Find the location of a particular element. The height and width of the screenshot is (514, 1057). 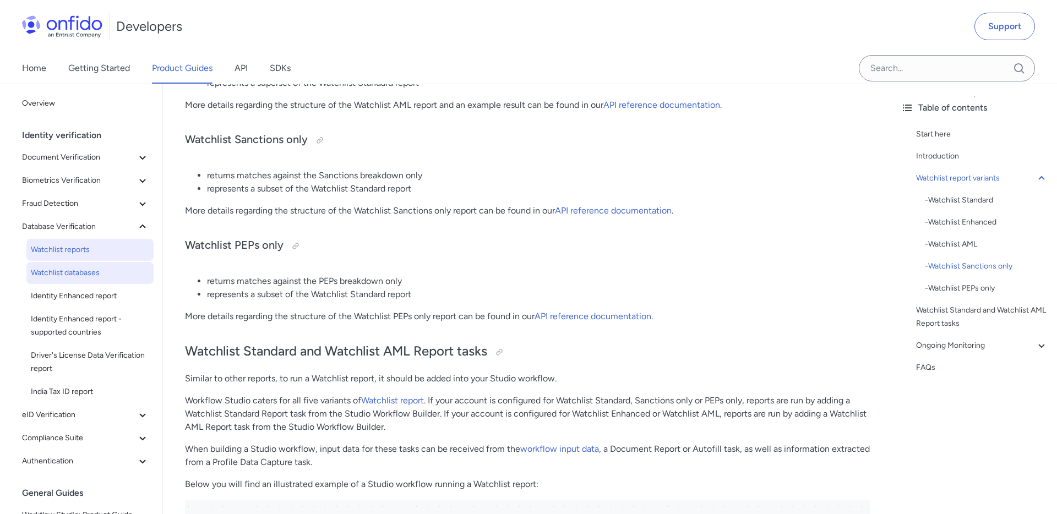

p: More details regarding the structure of the Watchlist PEPs only report can be found in our . is located at coordinates (527, 316).